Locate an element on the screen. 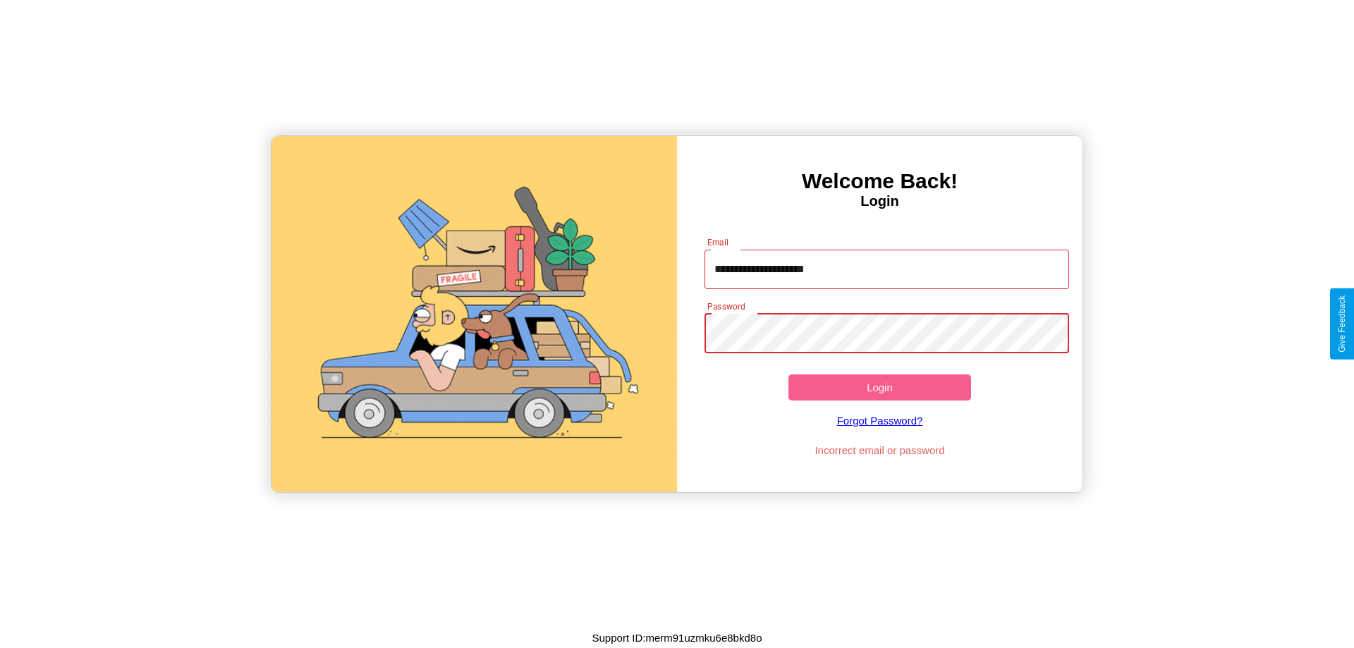  button: Login is located at coordinates (879, 387).